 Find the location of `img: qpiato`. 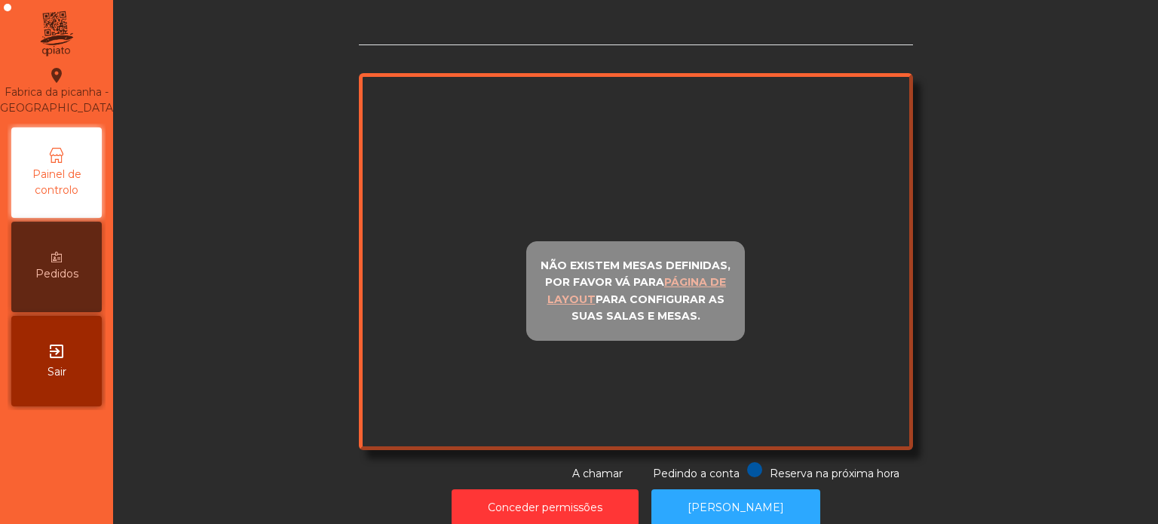

img: qpiato is located at coordinates (56, 34).